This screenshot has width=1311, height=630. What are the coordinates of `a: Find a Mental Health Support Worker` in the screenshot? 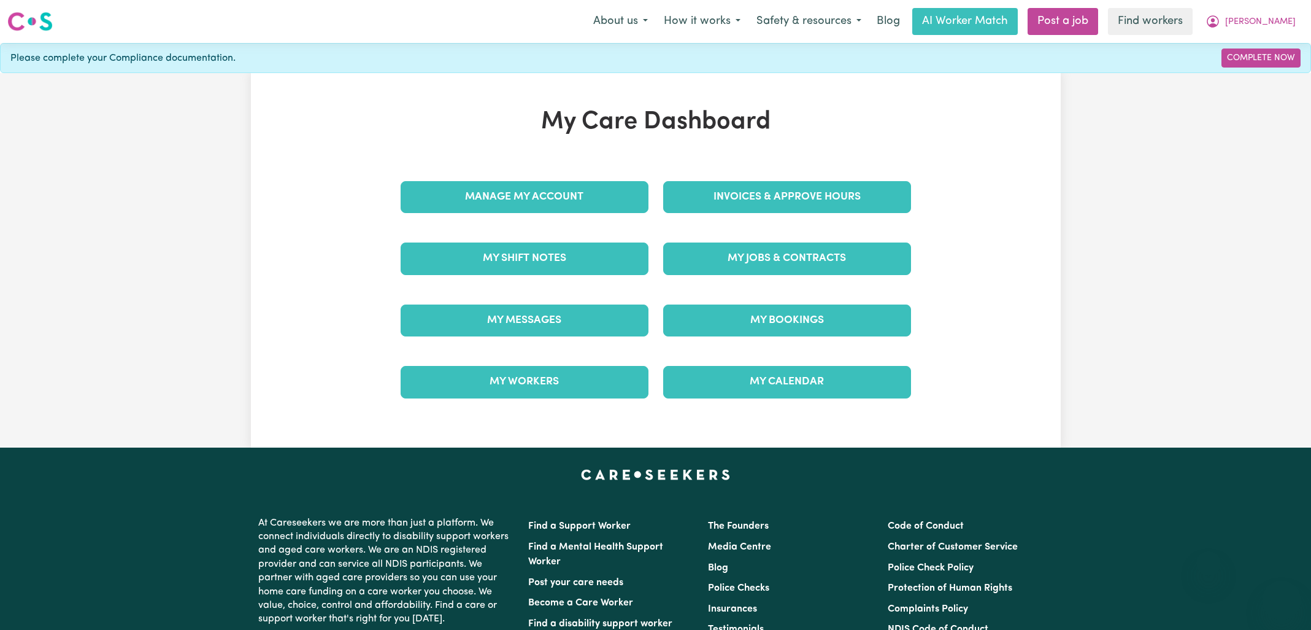 It's located at (596, 554).